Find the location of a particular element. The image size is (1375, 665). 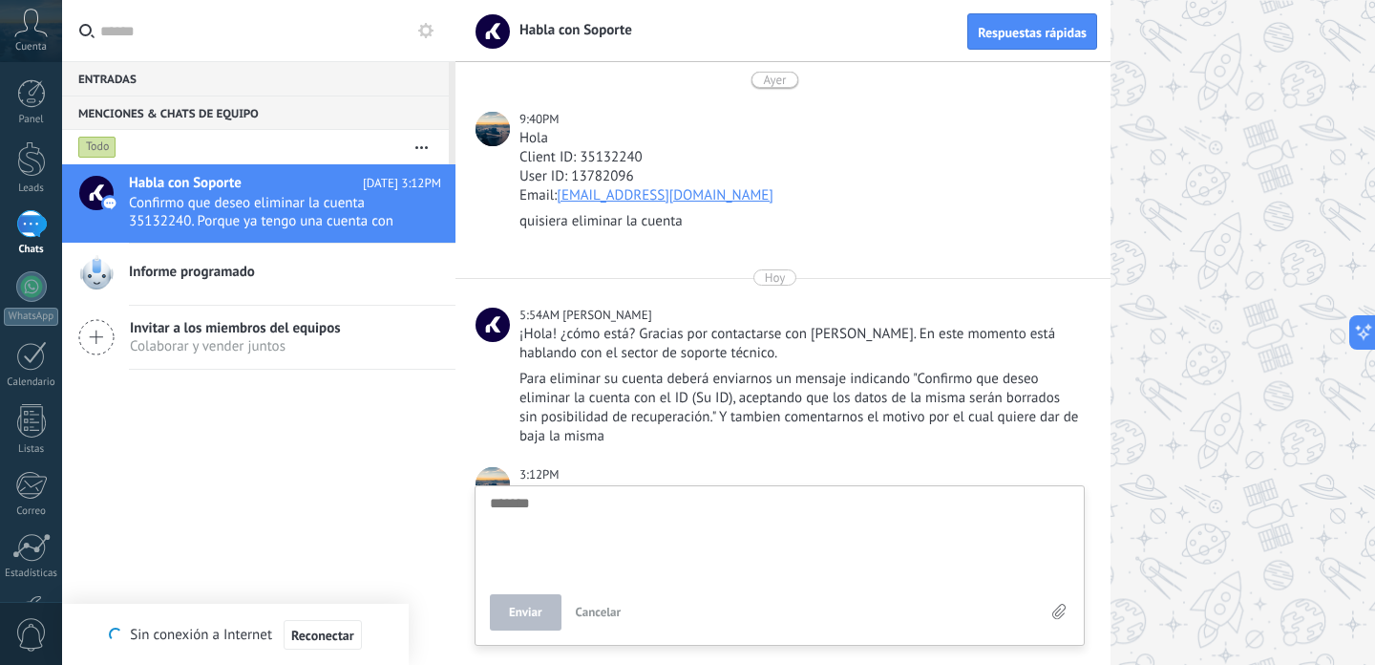

div: Hola is located at coordinates (800, 138).